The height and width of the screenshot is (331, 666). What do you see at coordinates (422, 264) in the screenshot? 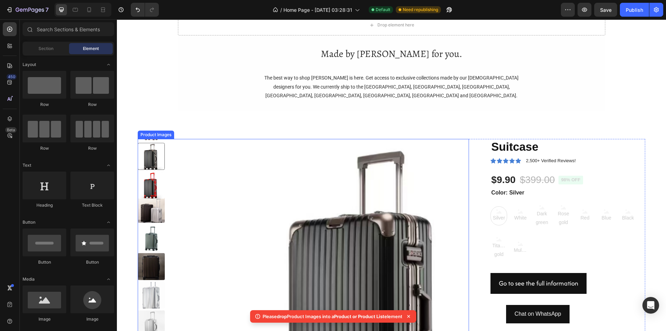
I see `a: Go to see the full information` at bounding box center [422, 264].